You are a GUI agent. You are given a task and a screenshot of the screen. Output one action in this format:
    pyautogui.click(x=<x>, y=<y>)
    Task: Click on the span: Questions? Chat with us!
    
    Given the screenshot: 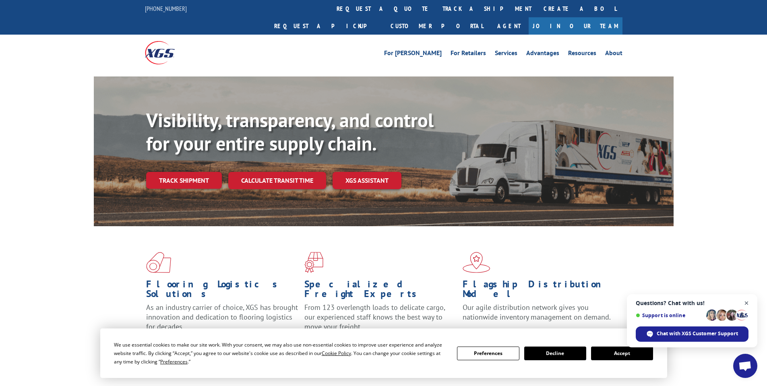 What is the action you would take?
    pyautogui.click(x=692, y=303)
    